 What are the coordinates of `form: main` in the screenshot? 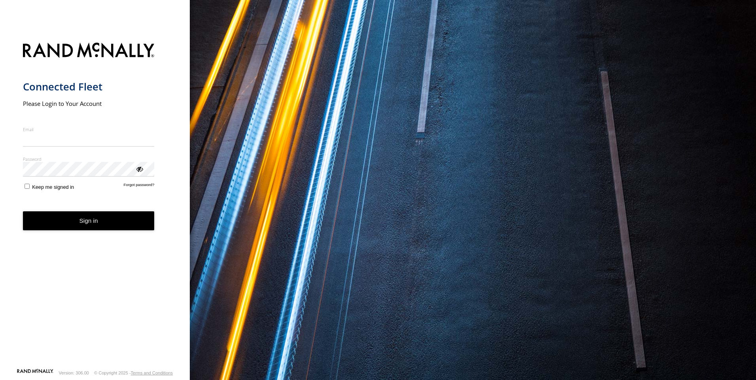 It's located at (95, 203).